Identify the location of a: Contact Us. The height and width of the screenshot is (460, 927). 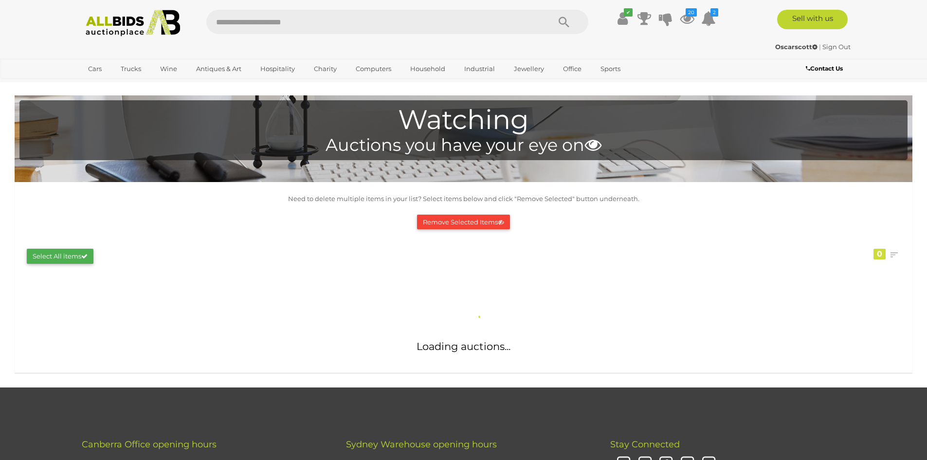
(825, 69).